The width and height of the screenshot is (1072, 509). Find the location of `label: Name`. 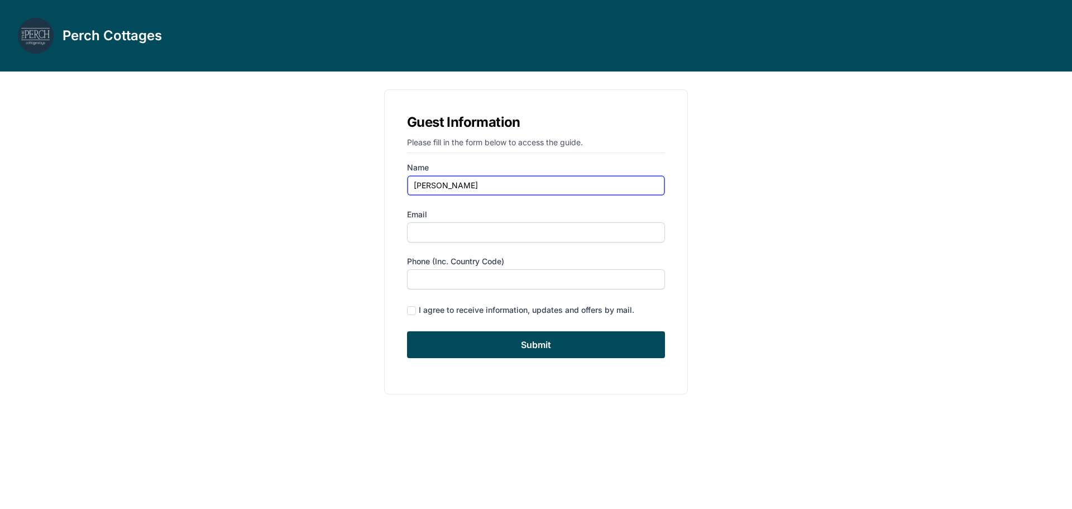

label: Name is located at coordinates (536, 168).